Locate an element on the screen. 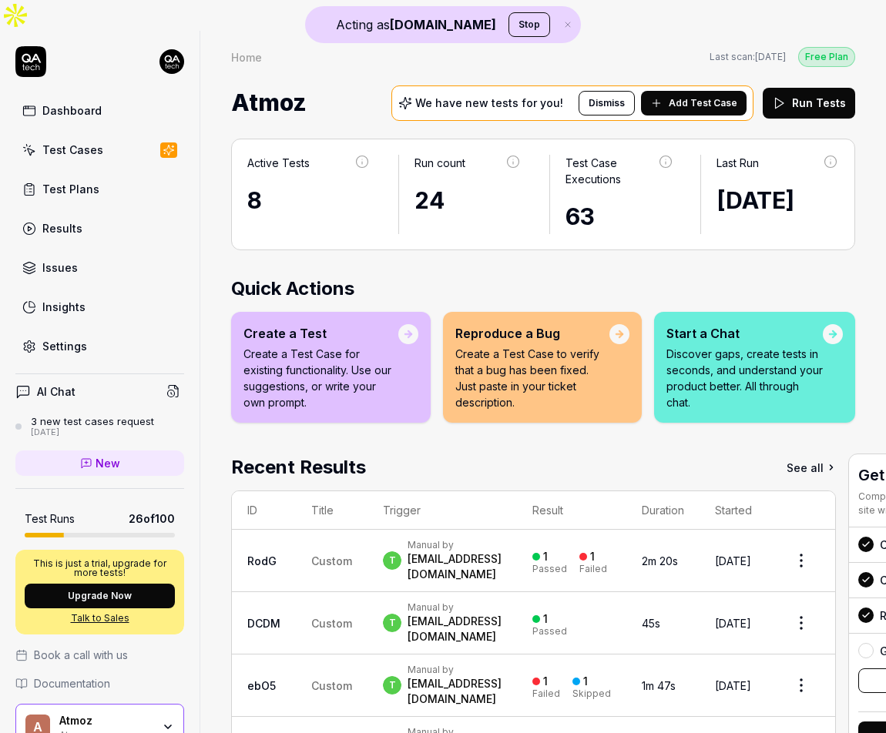  th: Started is located at coordinates (733, 511).